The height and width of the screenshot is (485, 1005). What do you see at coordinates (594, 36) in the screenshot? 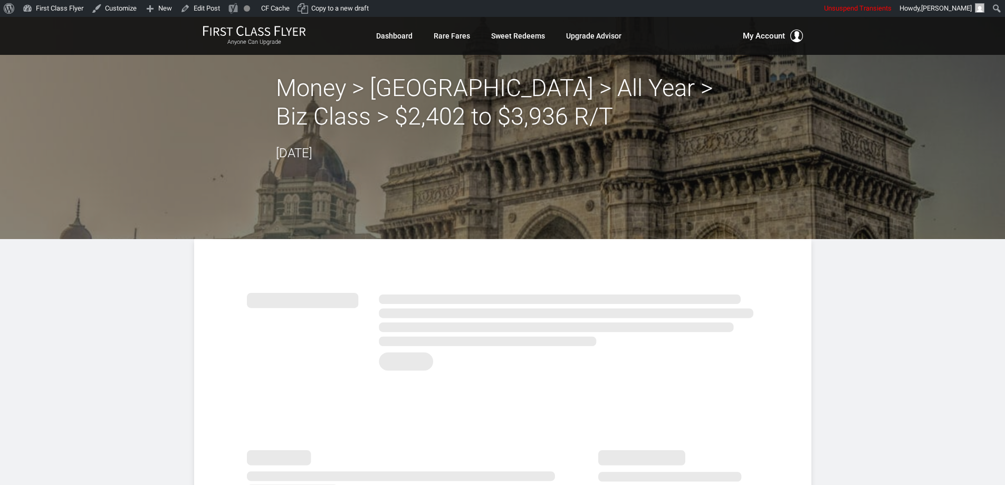
I see `a: Upgrade Advisor` at bounding box center [594, 36].